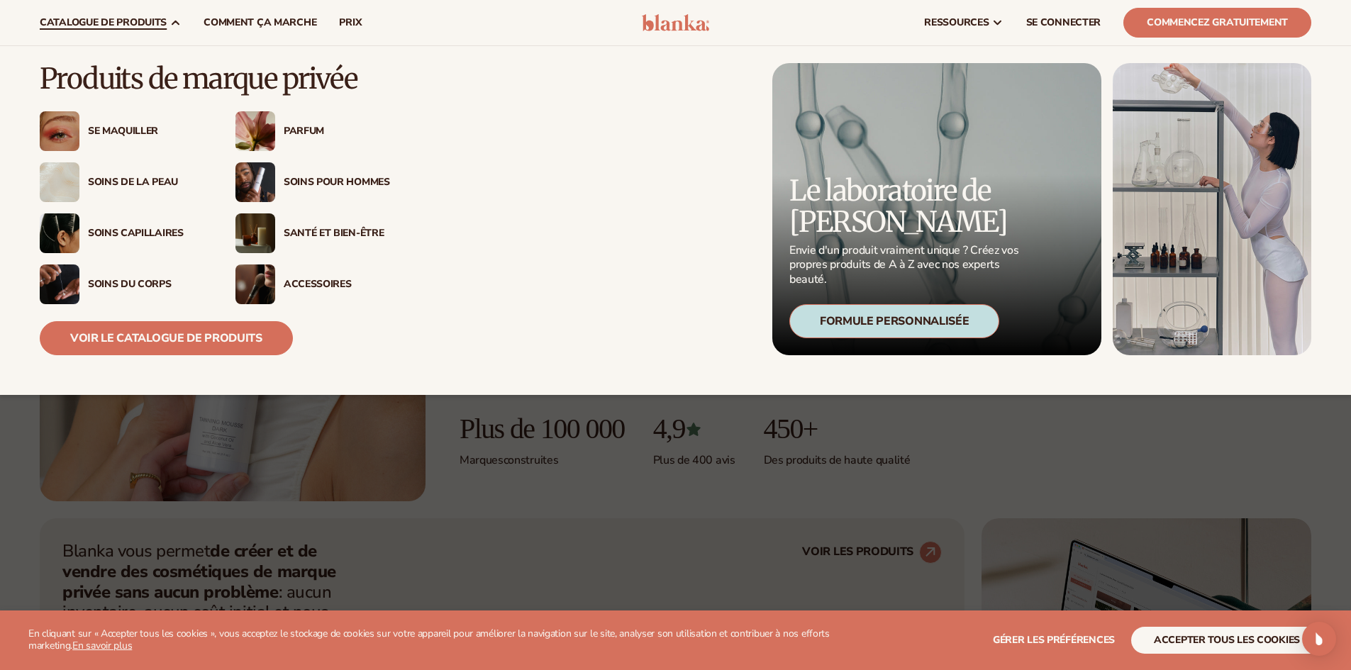 The height and width of the screenshot is (670, 1351). I want to click on a: Commencez gratuitement, so click(1217, 23).